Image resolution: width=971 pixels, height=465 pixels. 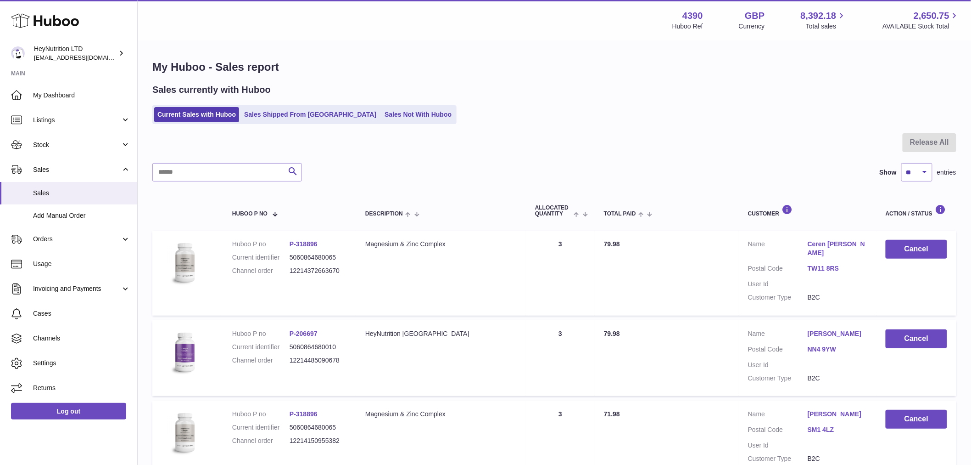 I want to click on strong: GBP, so click(x=755, y=16).